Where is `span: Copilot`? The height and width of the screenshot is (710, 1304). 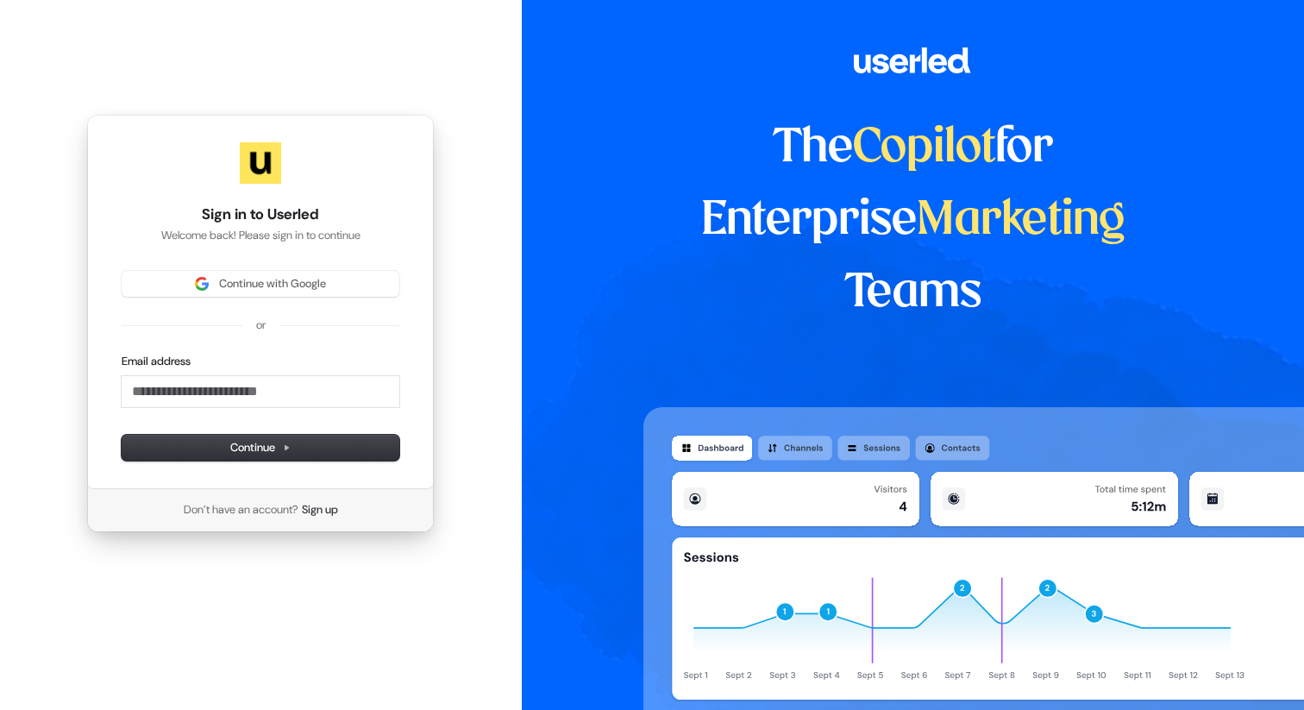 span: Copilot is located at coordinates (924, 148).